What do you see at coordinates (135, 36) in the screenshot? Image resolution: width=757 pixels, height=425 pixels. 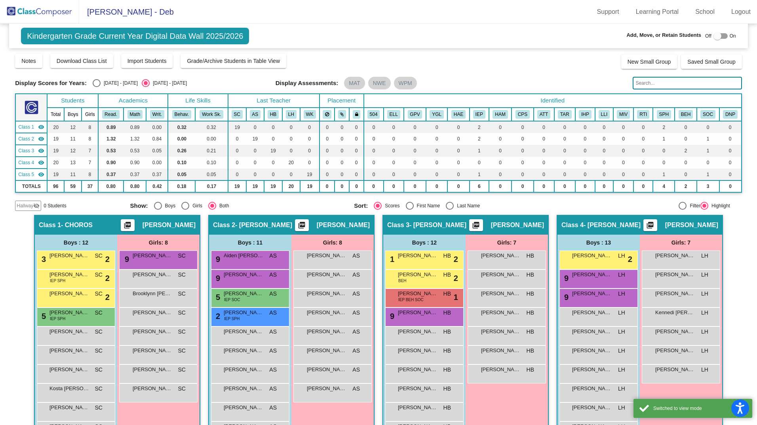 I see `span: Kindergarten Grade Current Year Digital Data Wall 2025/2026` at bounding box center [135, 36].